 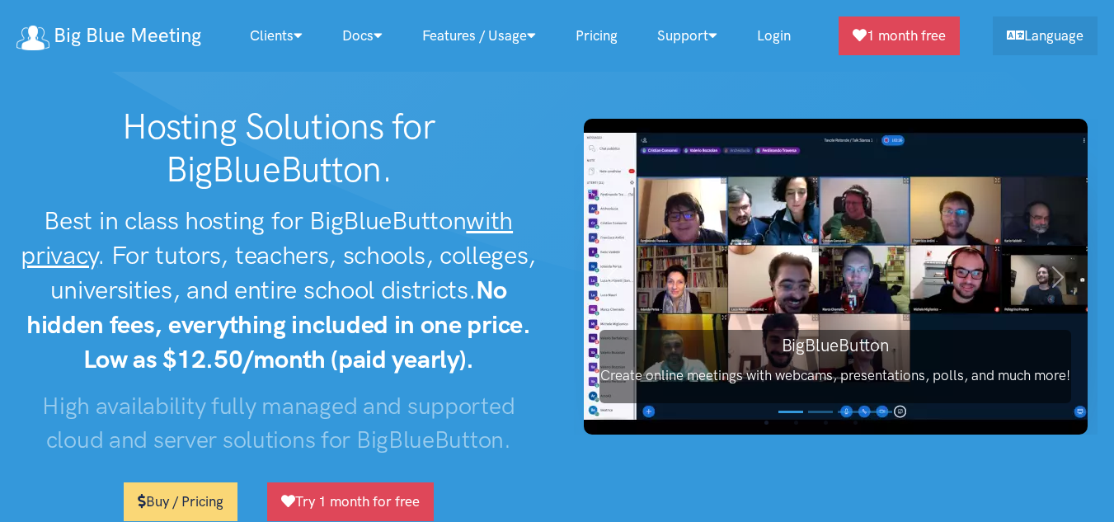 What do you see at coordinates (350, 501) in the screenshot?
I see `a: Try 1 month for free` at bounding box center [350, 501].